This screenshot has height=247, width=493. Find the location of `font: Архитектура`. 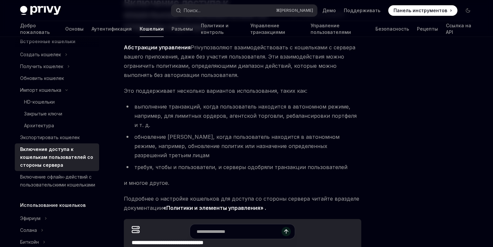

font: Архитектура is located at coordinates (39, 125).